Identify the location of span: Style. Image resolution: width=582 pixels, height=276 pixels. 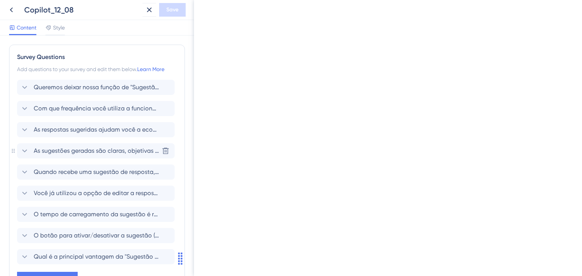
(59, 28).